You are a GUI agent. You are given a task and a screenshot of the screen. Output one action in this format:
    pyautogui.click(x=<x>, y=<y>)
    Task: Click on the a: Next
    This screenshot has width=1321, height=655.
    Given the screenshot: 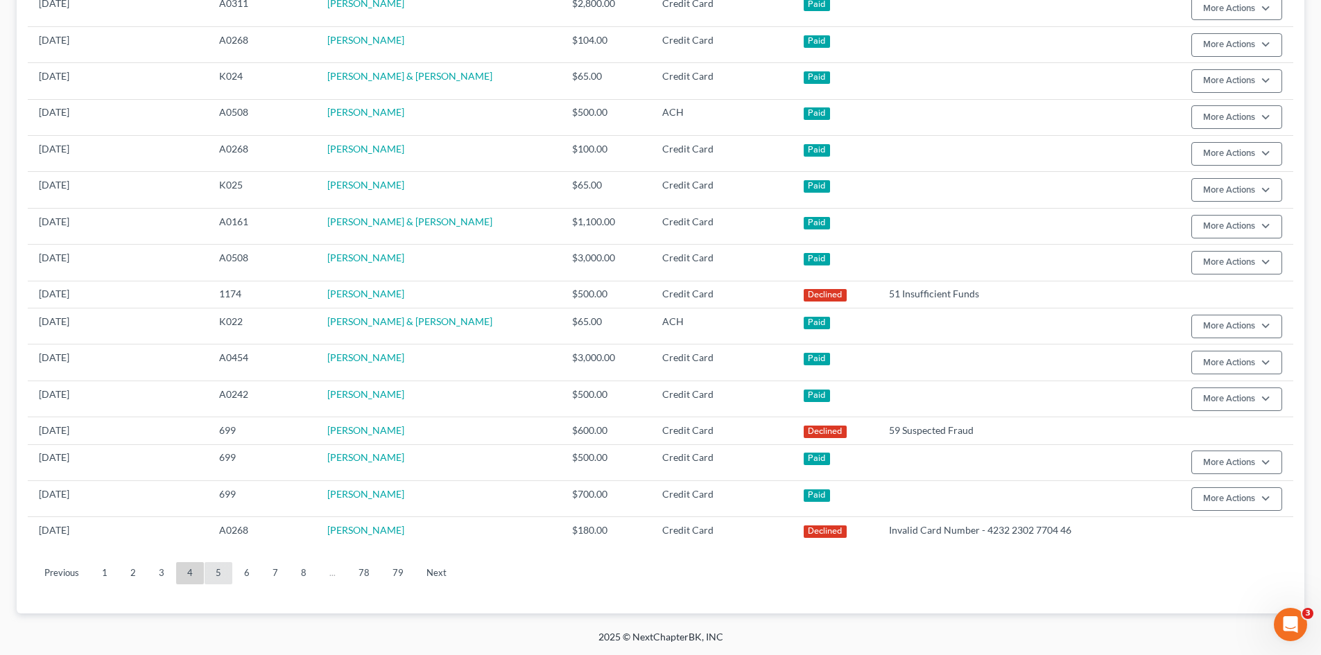 What is the action you would take?
    pyautogui.click(x=436, y=573)
    